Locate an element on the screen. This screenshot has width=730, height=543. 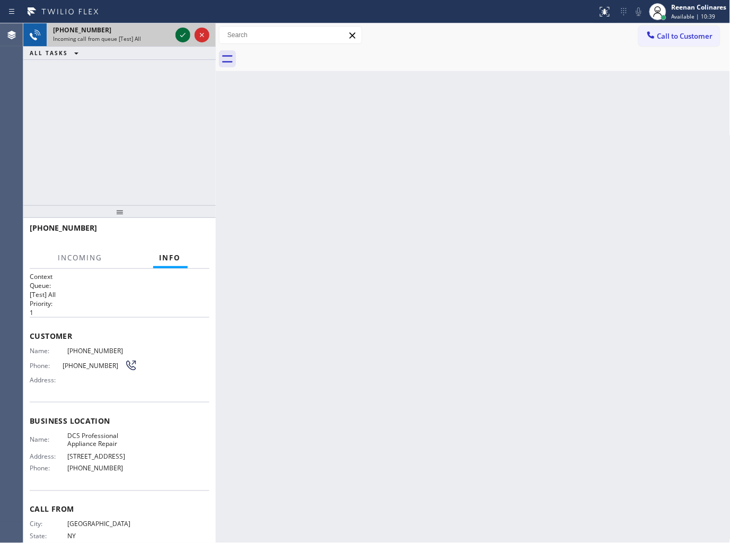
span: Available | 10:39 is located at coordinates (693, 16).